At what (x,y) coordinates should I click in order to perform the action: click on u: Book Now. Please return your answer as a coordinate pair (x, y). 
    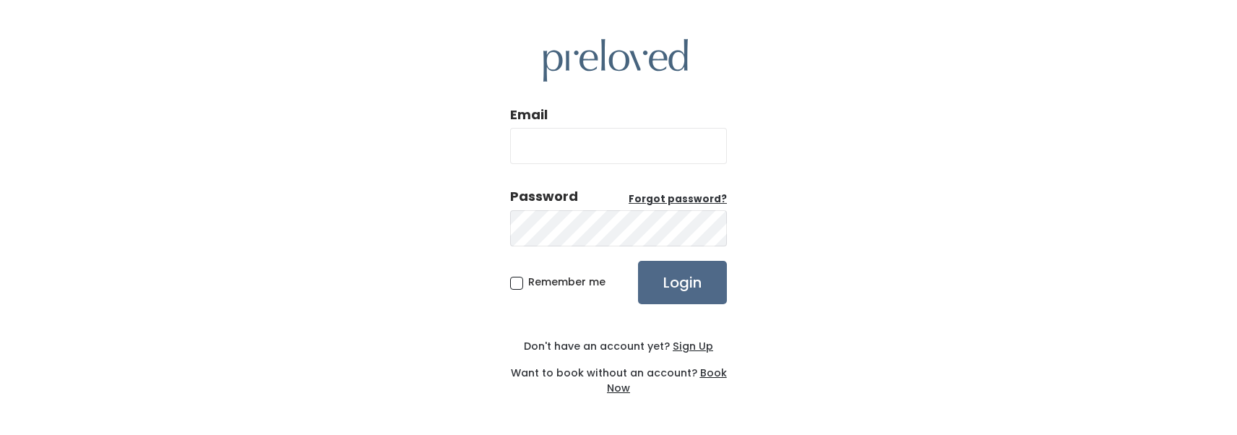
    Looking at the image, I should click on (667, 380).